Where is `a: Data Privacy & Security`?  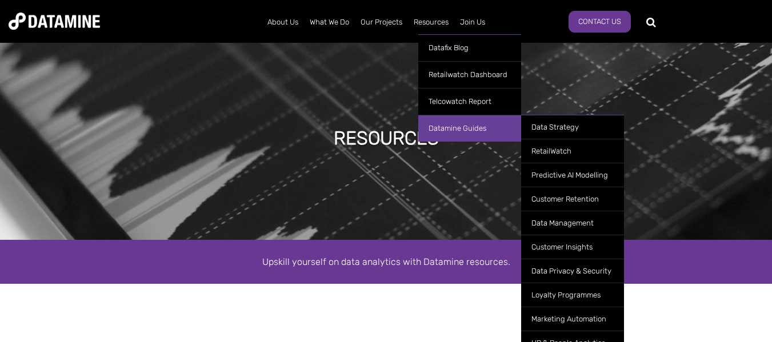 a: Data Privacy & Security is located at coordinates (572, 271).